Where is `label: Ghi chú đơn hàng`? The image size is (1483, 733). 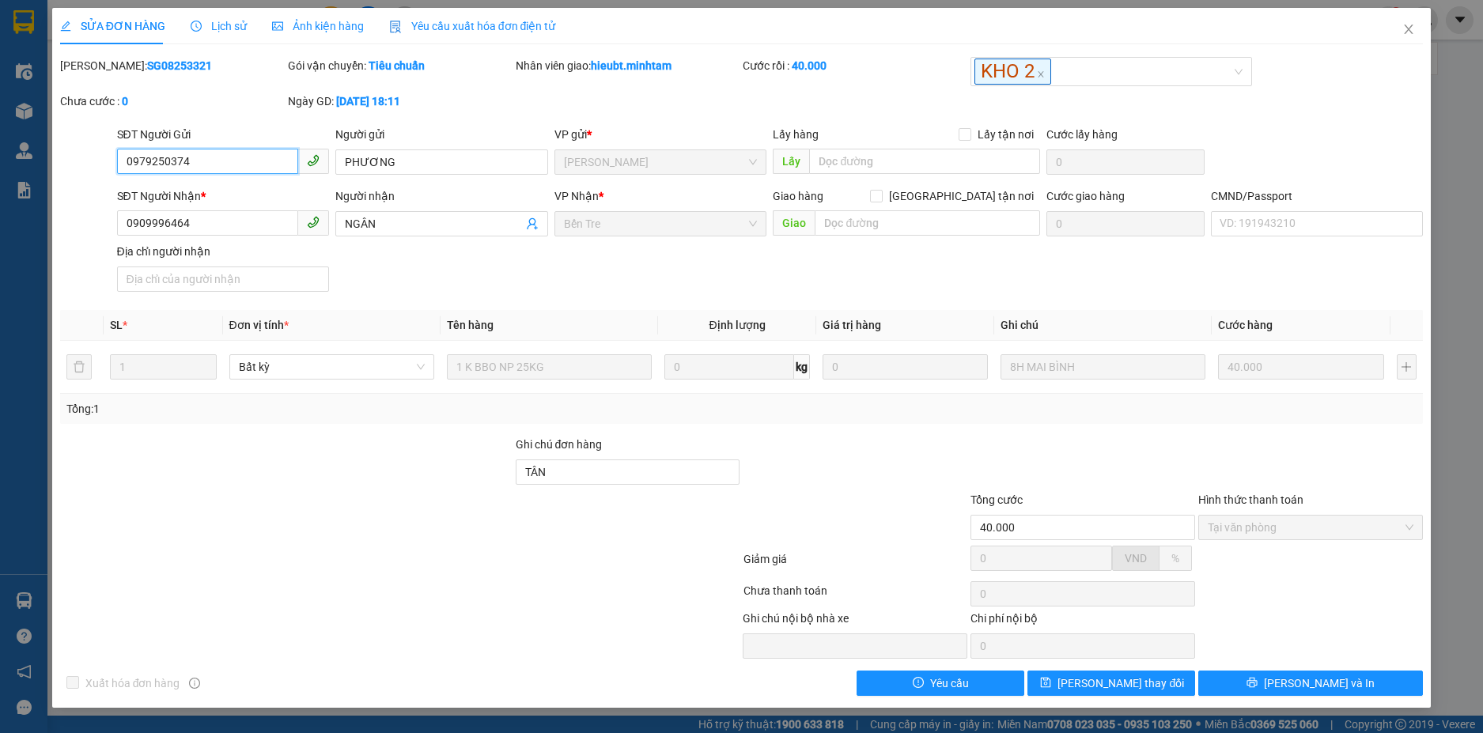 label: Ghi chú đơn hàng is located at coordinates (559, 444).